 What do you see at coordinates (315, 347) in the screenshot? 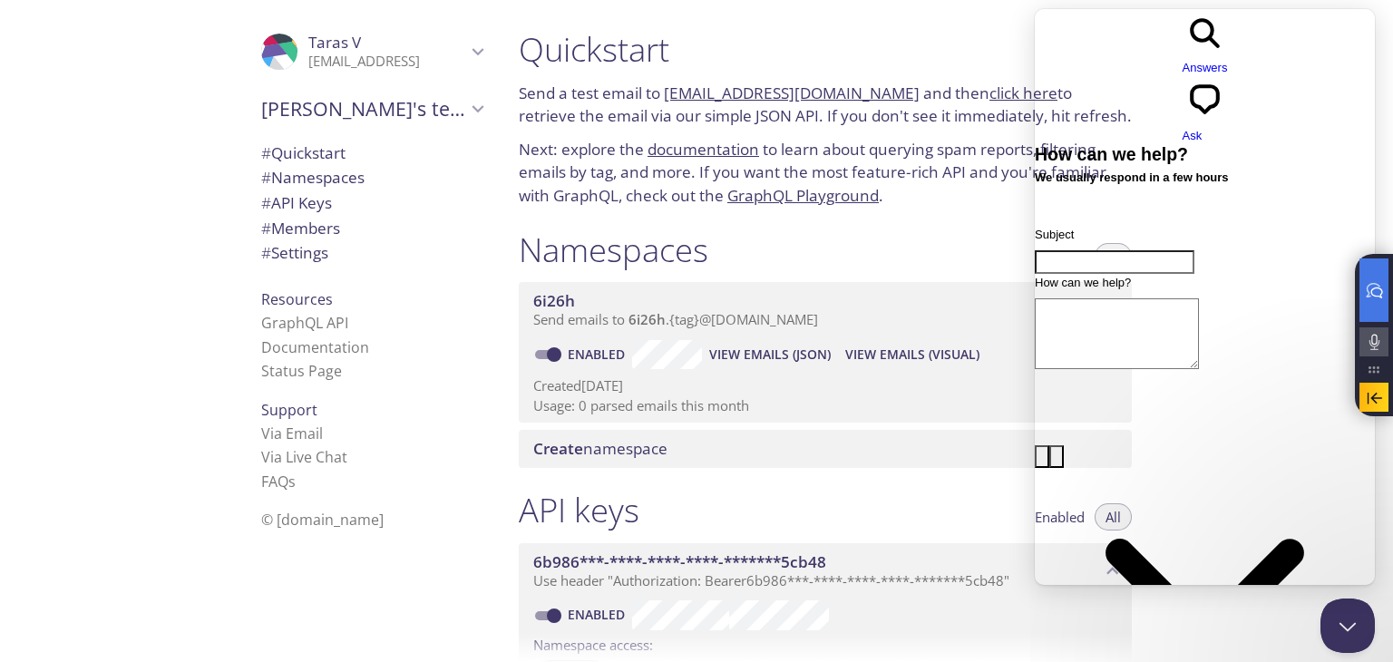
I see `a: Documentation` at bounding box center [315, 347].